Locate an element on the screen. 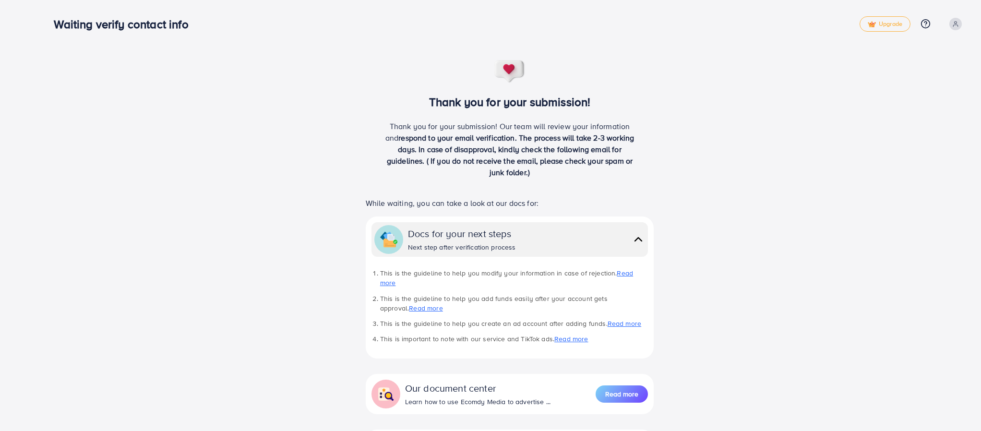 This screenshot has width=981, height=431. h3: Waiting verify contact info is located at coordinates (125, 24).